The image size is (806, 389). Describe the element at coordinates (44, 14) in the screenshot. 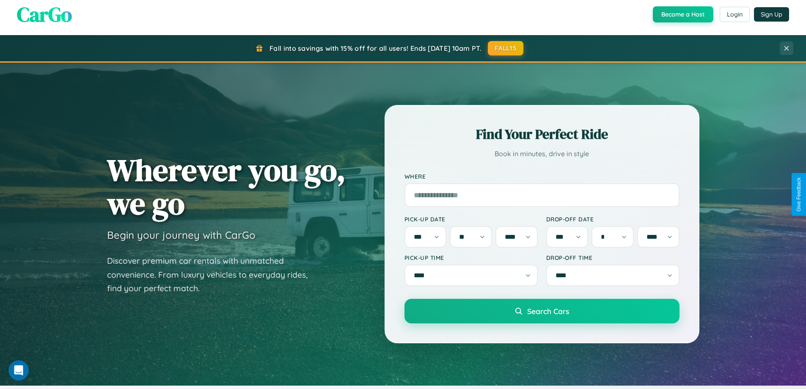

I see `span: CarGo` at that location.